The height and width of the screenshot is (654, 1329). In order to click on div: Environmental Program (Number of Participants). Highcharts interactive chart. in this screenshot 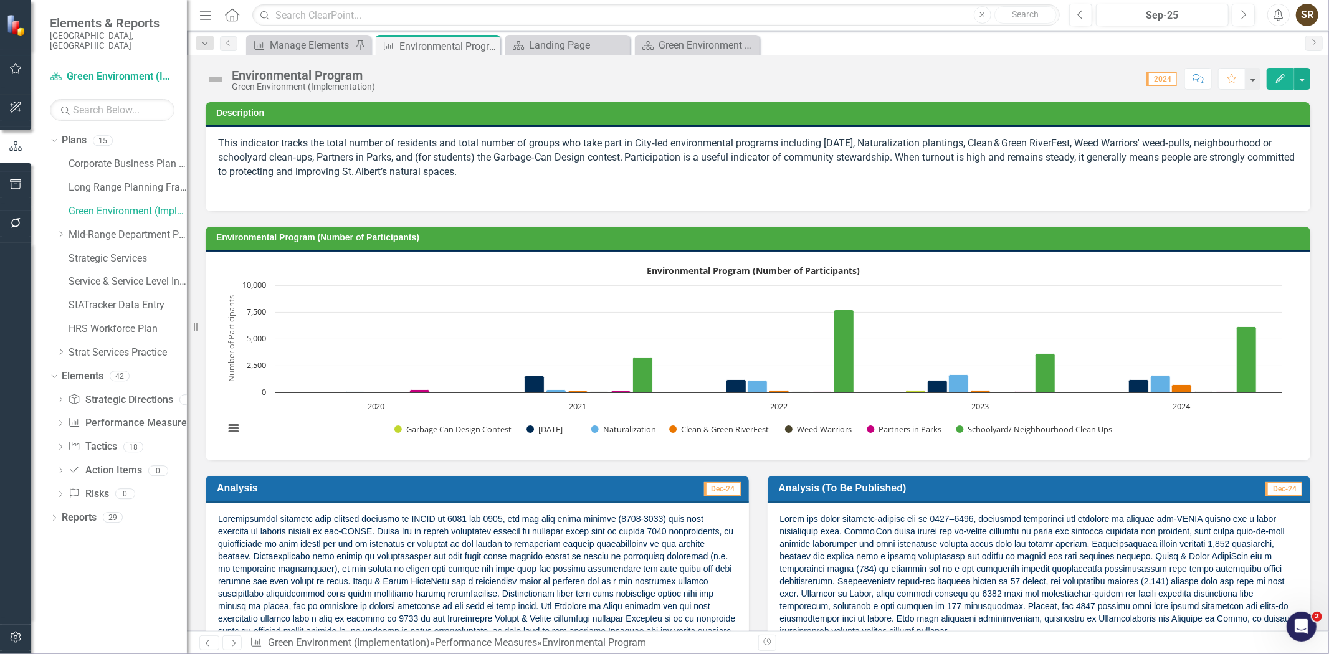, I will do `click(758, 354)`.